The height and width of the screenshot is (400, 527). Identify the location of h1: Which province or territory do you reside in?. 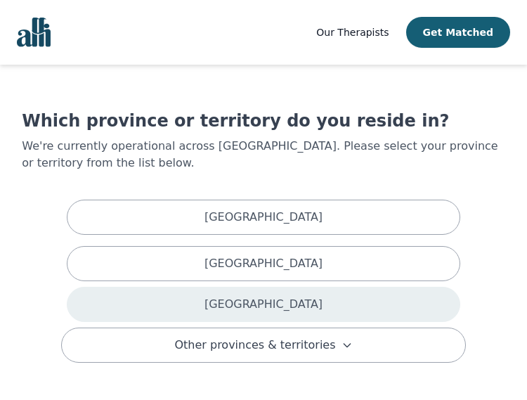
(263, 121).